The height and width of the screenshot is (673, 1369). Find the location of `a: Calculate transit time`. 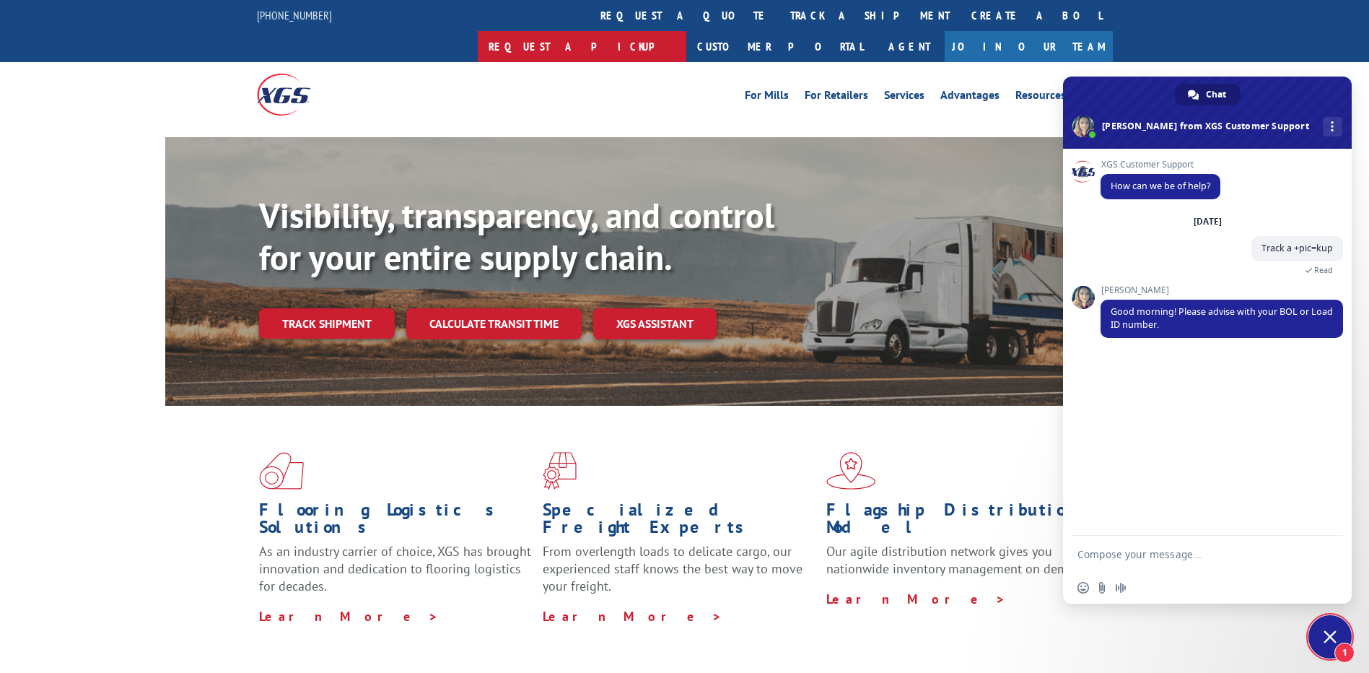

a: Calculate transit time is located at coordinates (494, 323).